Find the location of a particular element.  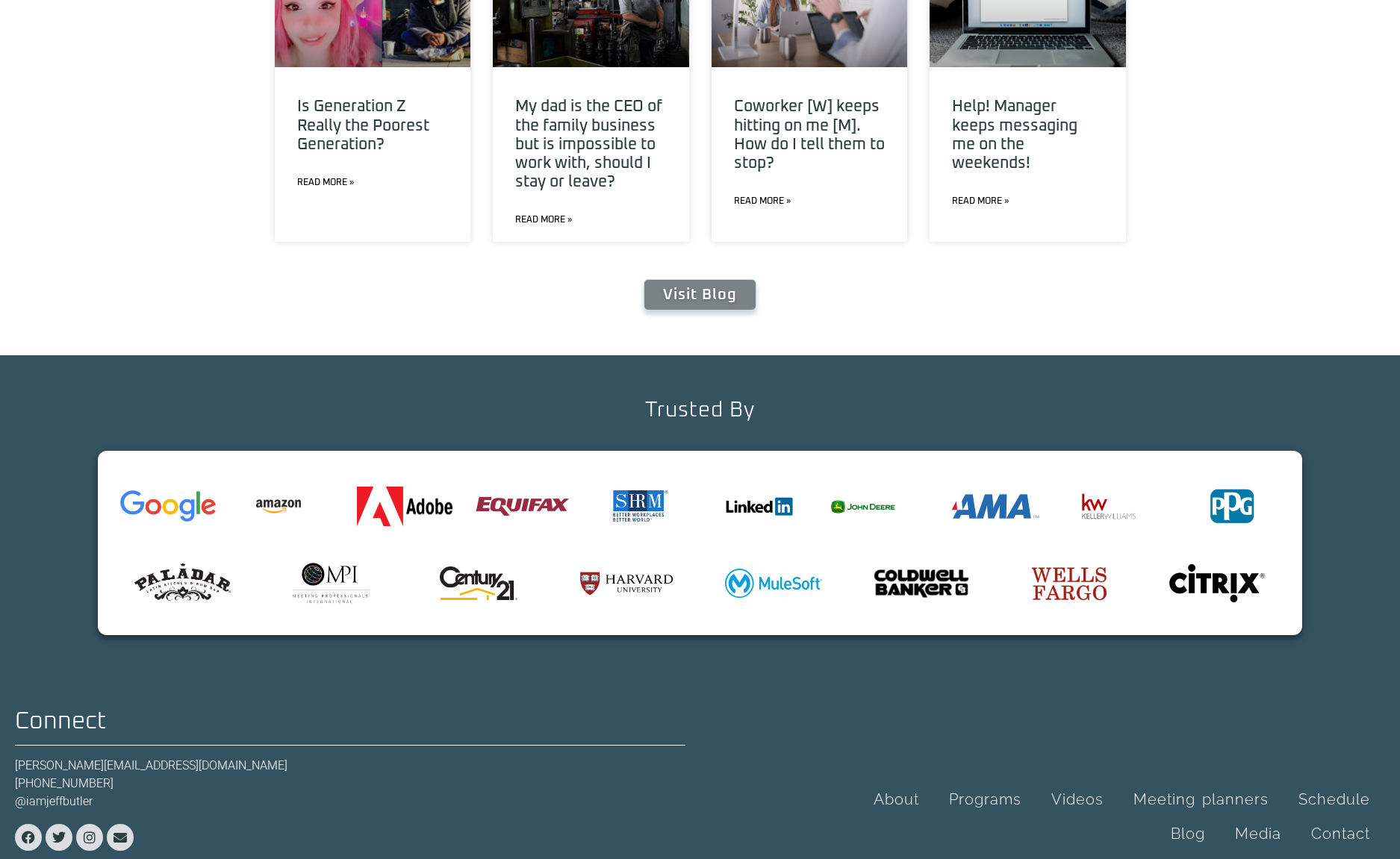

nav: Menu is located at coordinates (1096, 816).